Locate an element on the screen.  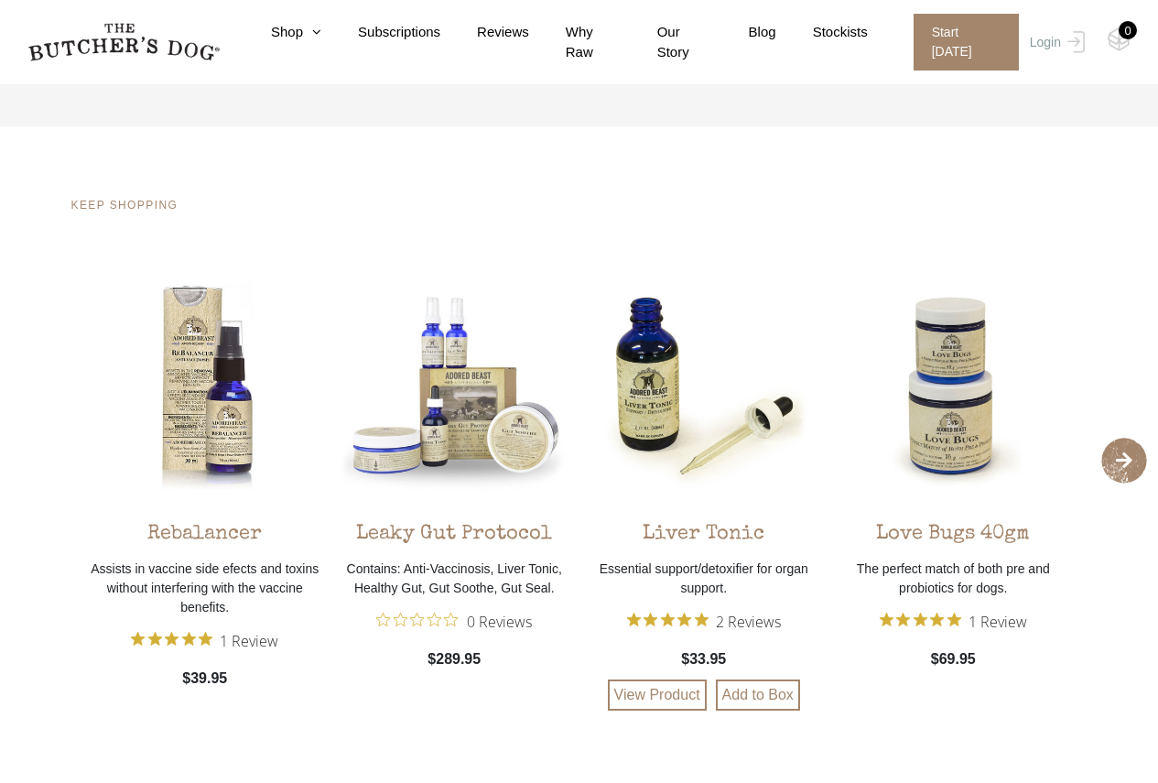
a: View Product is located at coordinates (657, 695).